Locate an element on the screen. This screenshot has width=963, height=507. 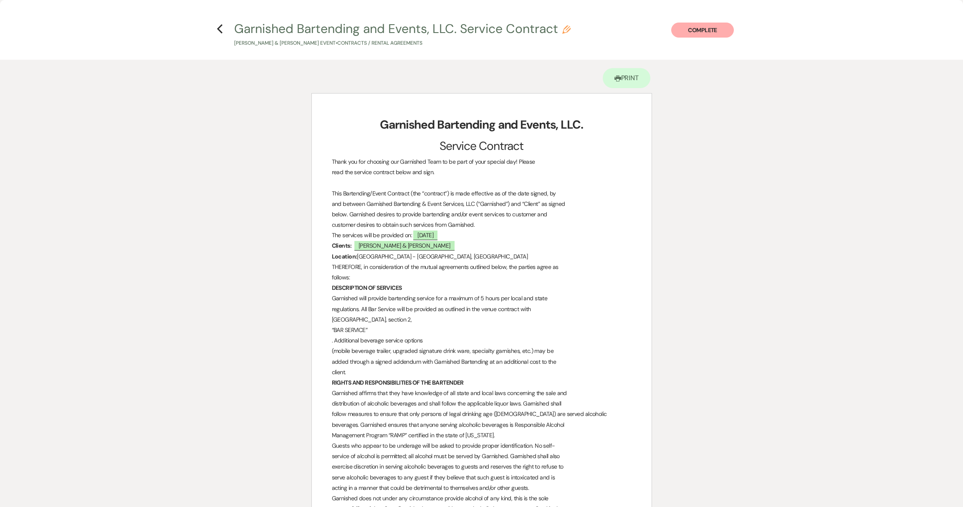
p: regulations. All Bar Service will be provided as outlined in the venue contract with is located at coordinates (482, 309).